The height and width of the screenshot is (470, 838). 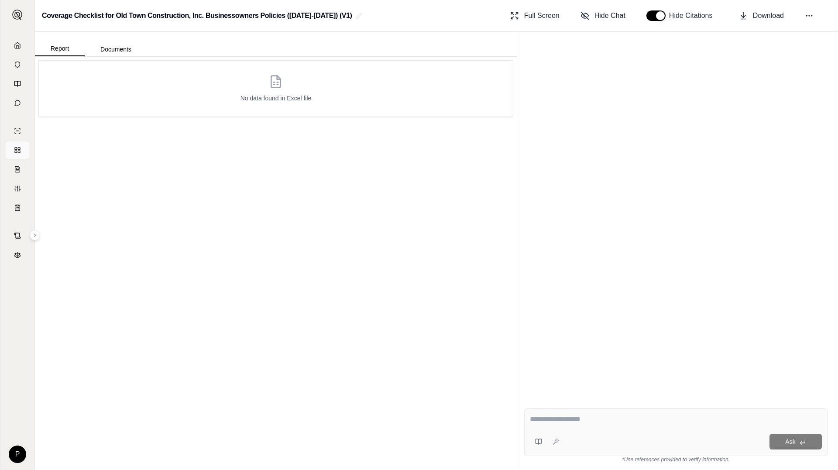 I want to click on a: Contract Analysis, so click(x=17, y=236).